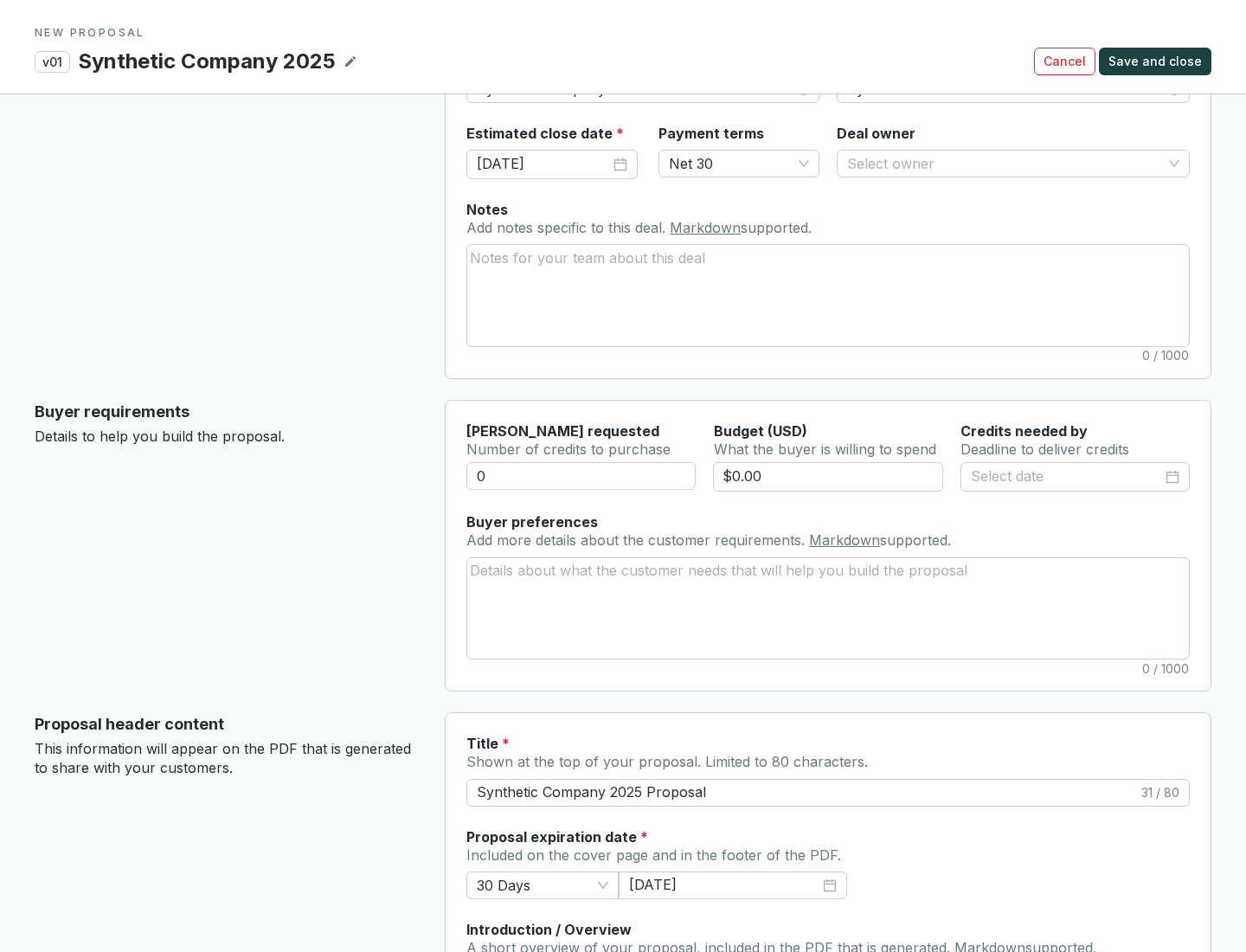 The image size is (1246, 952). What do you see at coordinates (549, 930) in the screenshot?
I see `label: Introduction / Overview` at bounding box center [549, 930].